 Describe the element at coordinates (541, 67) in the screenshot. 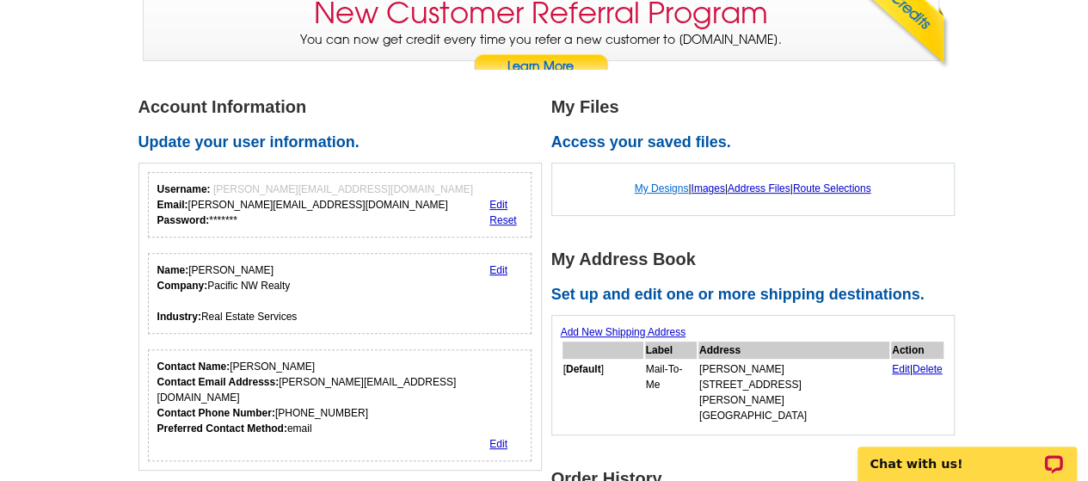

I see `a: Learn More` at that location.